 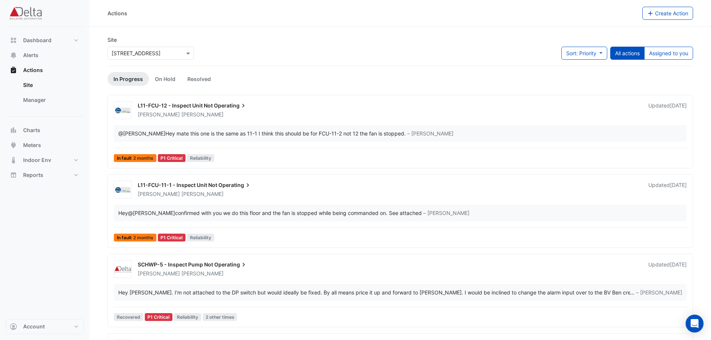 What do you see at coordinates (627, 53) in the screenshot?
I see `button: All actions` at bounding box center [627, 53].